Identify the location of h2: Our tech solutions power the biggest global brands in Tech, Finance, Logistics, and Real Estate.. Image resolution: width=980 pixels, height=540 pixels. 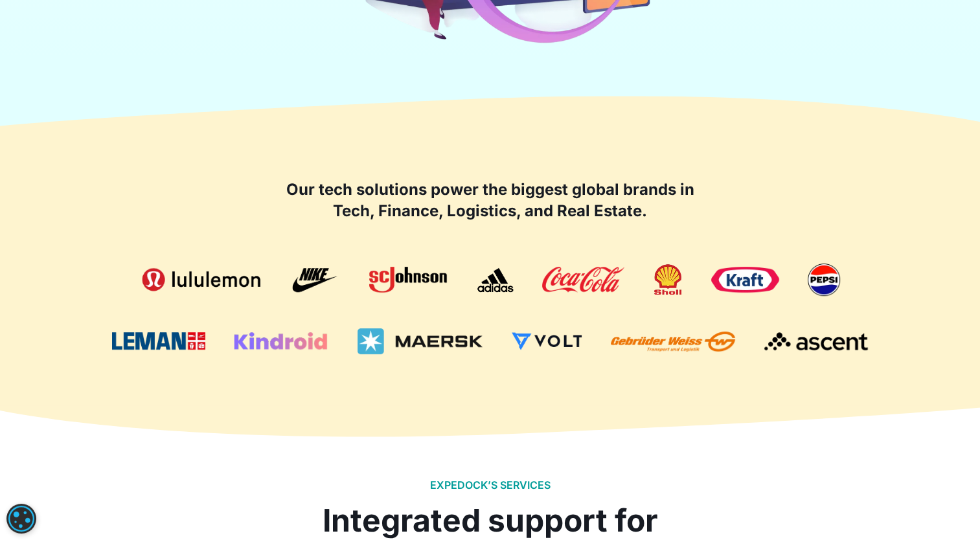
(490, 200).